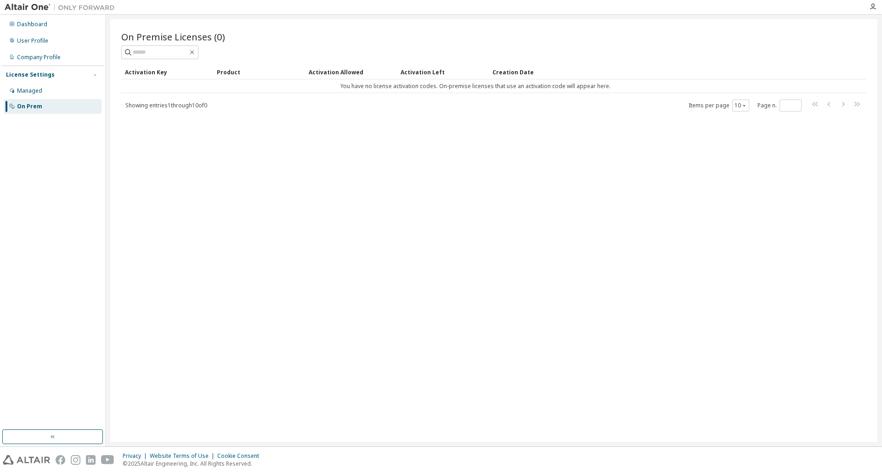 The height and width of the screenshot is (473, 882). What do you see at coordinates (32, 24) in the screenshot?
I see `div: Dashboard` at bounding box center [32, 24].